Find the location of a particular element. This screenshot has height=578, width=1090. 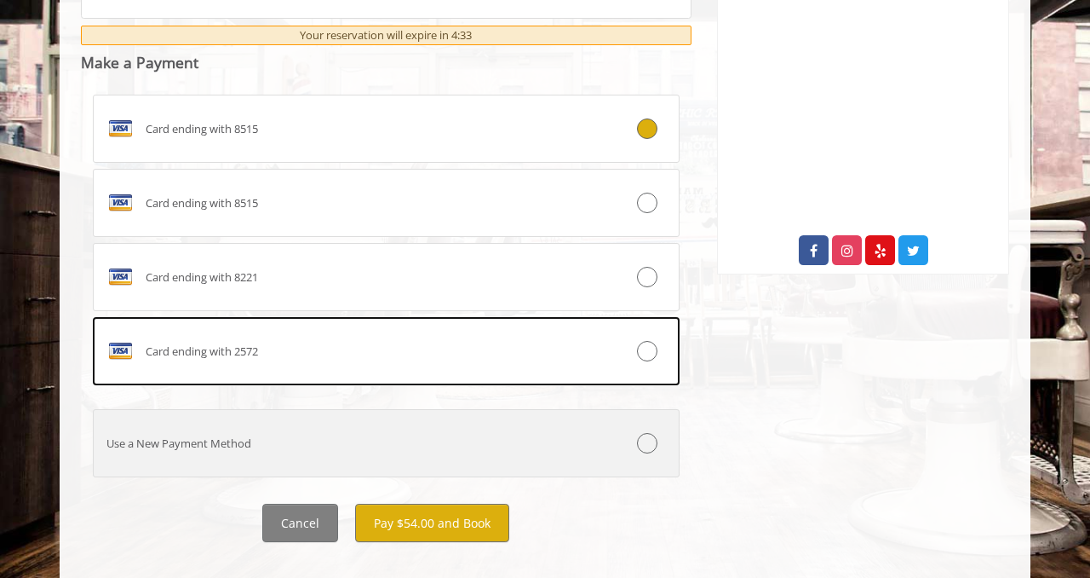

span: Card ending with 8221 is located at coordinates (202, 277).